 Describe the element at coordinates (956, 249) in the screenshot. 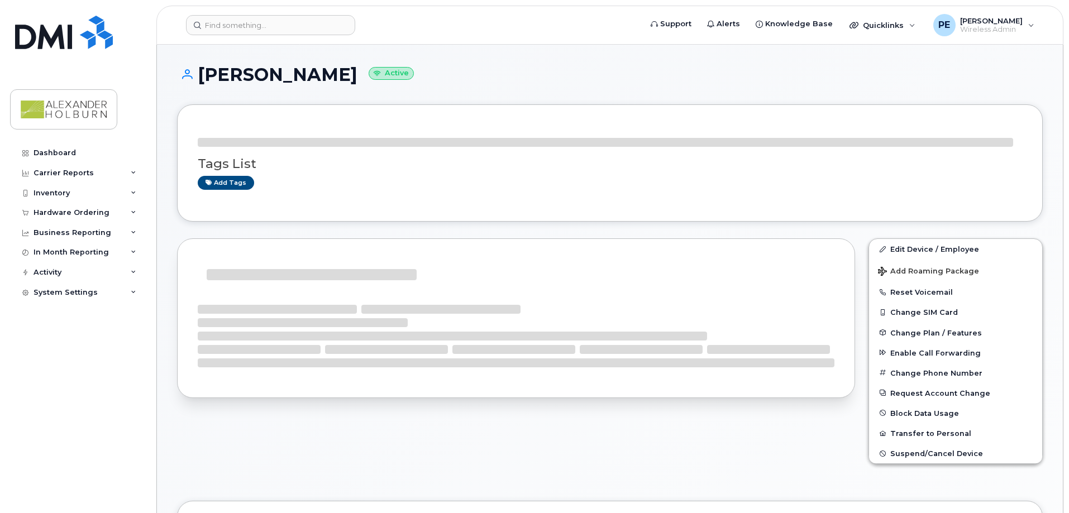

I see `a: Edit Device / Employee` at that location.